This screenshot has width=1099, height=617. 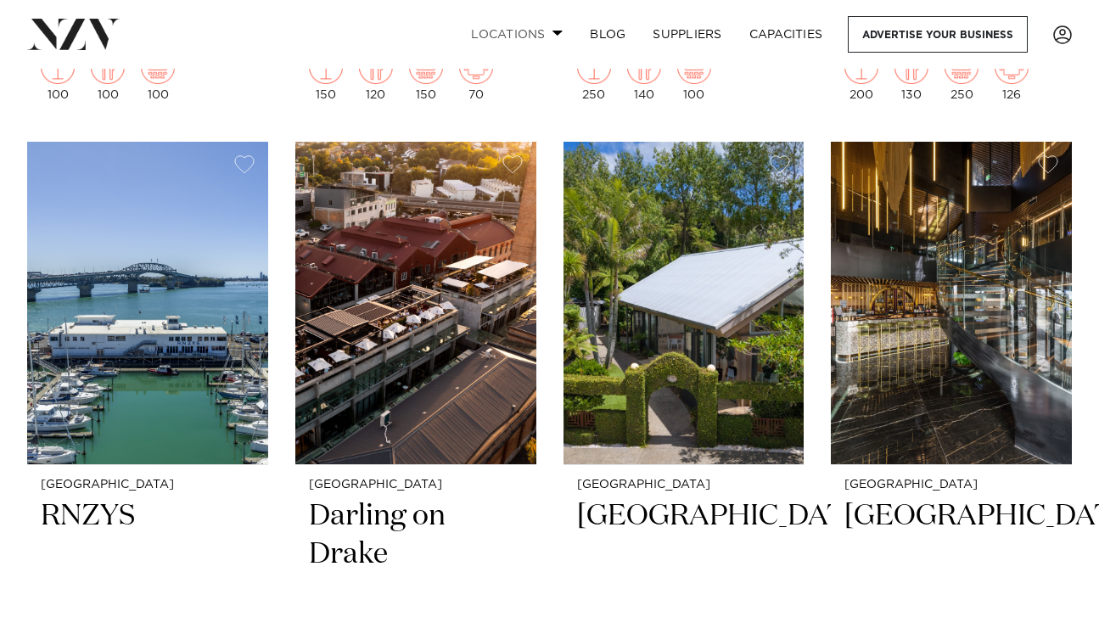 I want to click on h2: RNZYS, so click(x=148, y=554).